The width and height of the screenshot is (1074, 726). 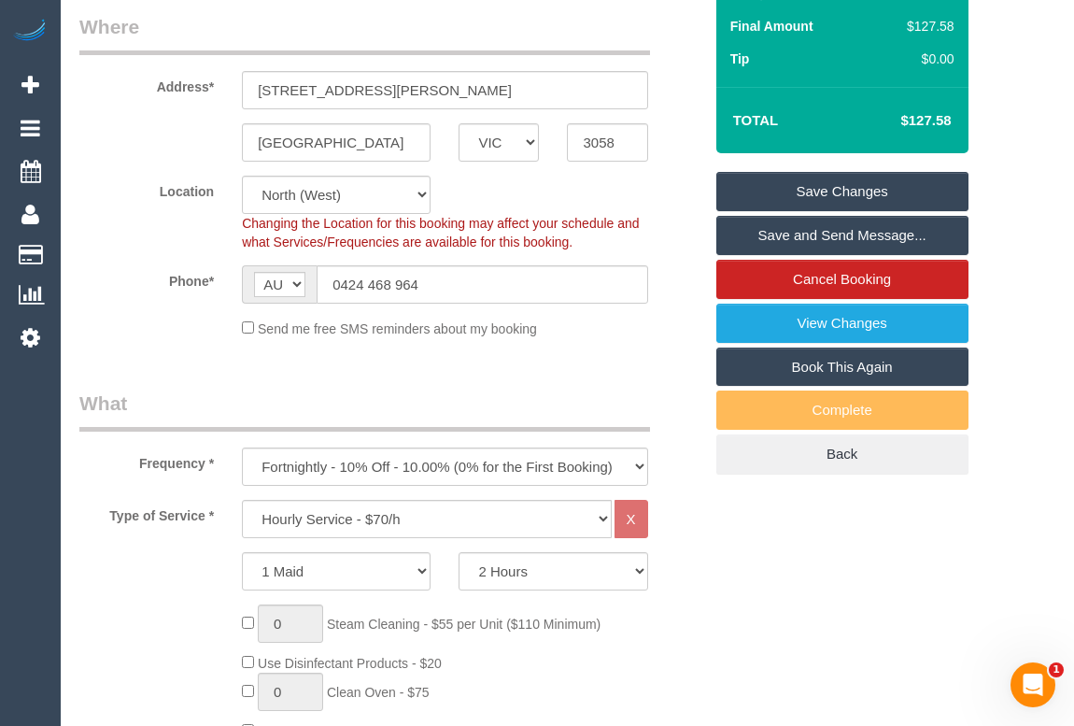 What do you see at coordinates (364, 410) in the screenshot?
I see `legend: What` at bounding box center [364, 410].